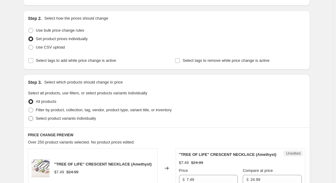 Image resolution: width=336 pixels, height=183 pixels. I want to click on span: Unedited, so click(293, 154).